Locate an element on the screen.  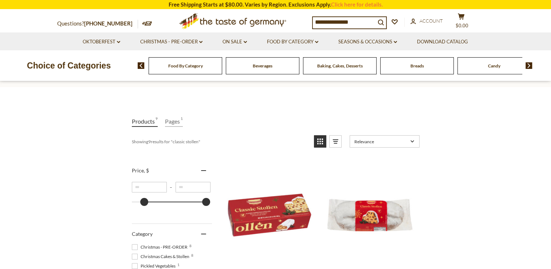
a: View Pages Tab is located at coordinates (174, 121).